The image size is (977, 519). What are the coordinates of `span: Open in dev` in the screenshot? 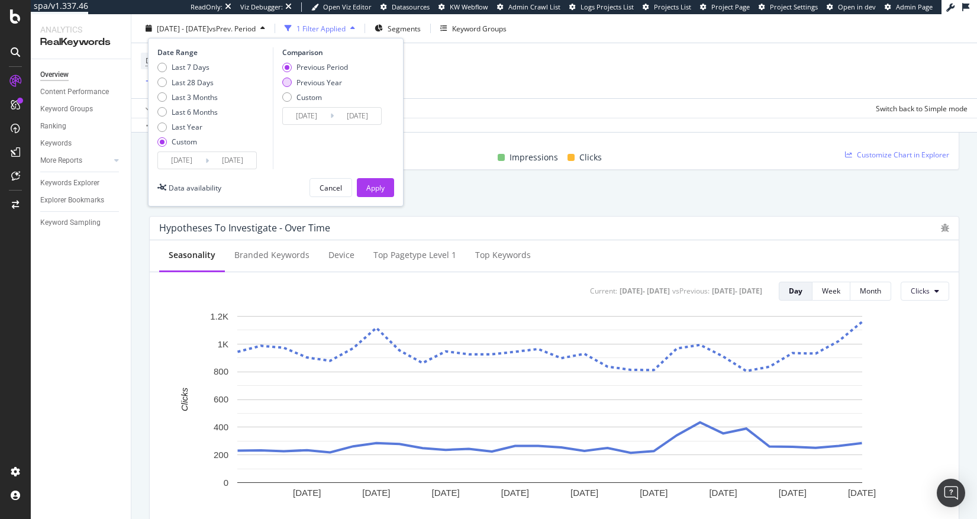 It's located at (857, 7).